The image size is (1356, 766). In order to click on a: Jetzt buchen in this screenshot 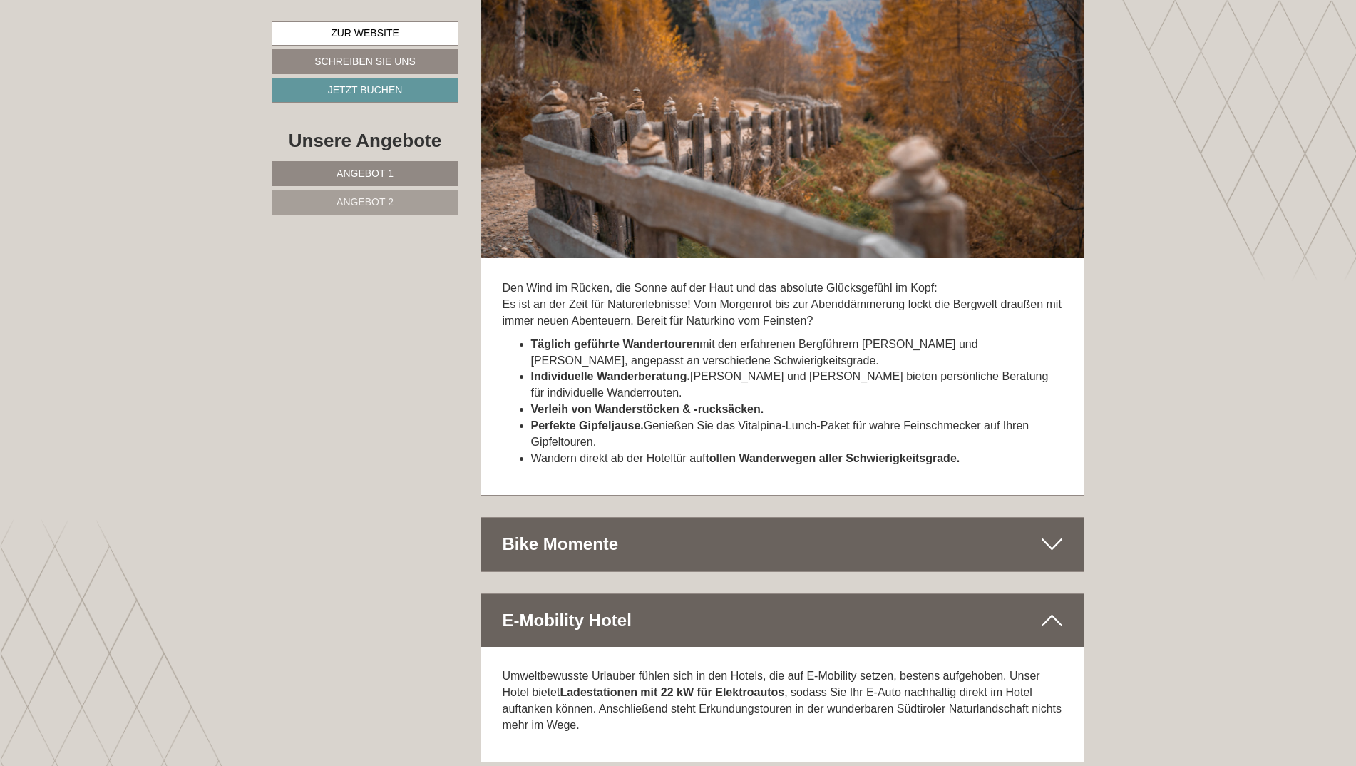, I will do `click(365, 90)`.